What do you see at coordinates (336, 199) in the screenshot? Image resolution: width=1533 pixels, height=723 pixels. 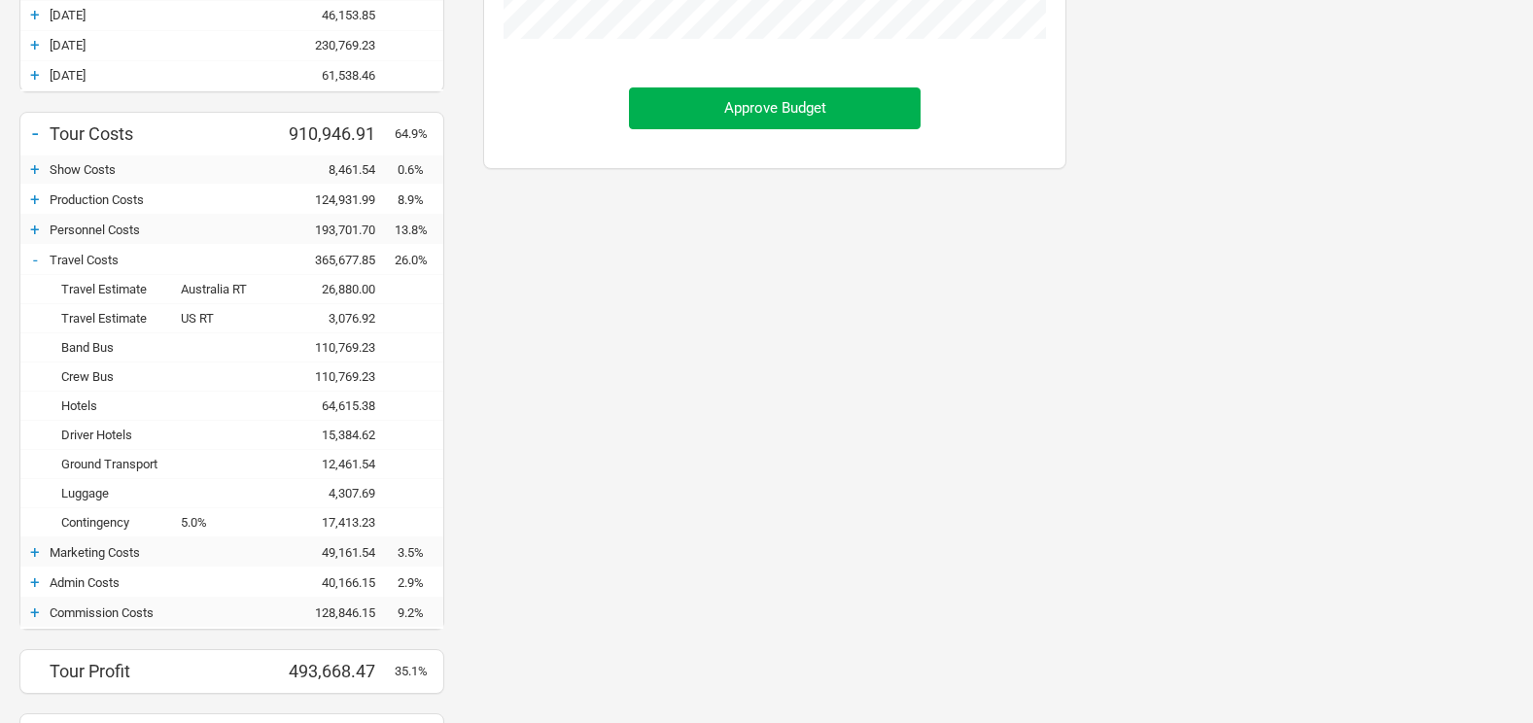 I see `div: 124,931.99` at bounding box center [336, 199].